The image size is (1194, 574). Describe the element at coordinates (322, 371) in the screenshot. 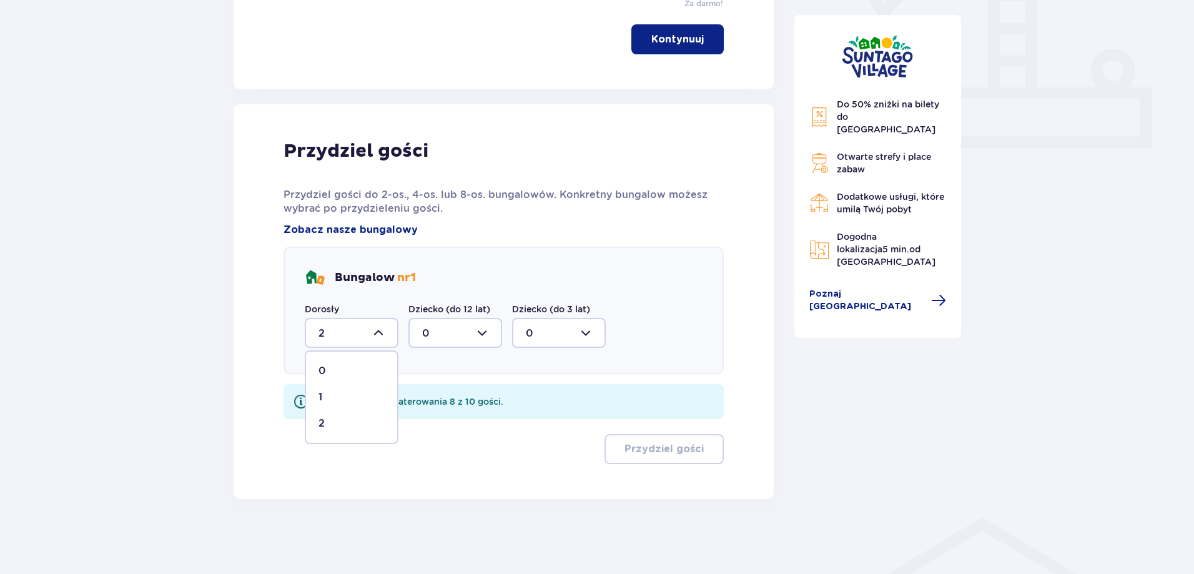

I see `p: 0` at that location.